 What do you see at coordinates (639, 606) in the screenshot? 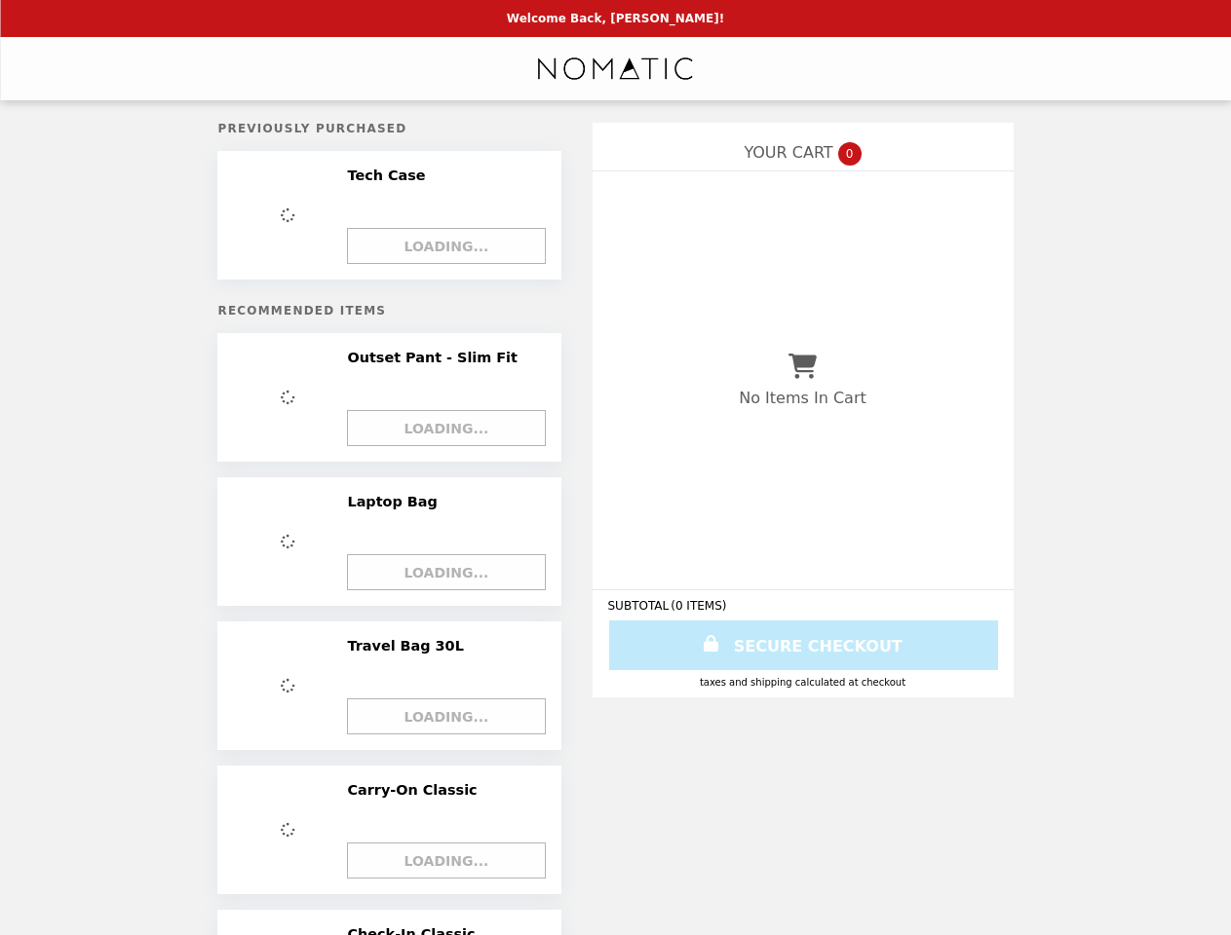
I see `span: SUBTOTAL` at bounding box center [639, 606].